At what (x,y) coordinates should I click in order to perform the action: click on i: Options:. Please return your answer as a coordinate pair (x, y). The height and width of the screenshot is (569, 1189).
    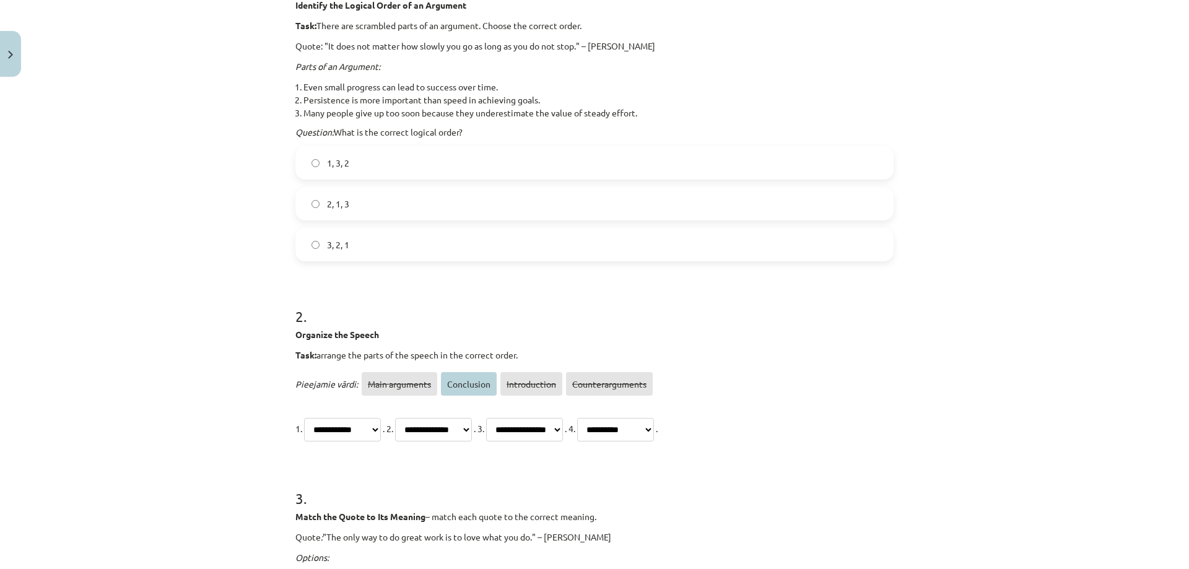
    Looking at the image, I should click on (312, 557).